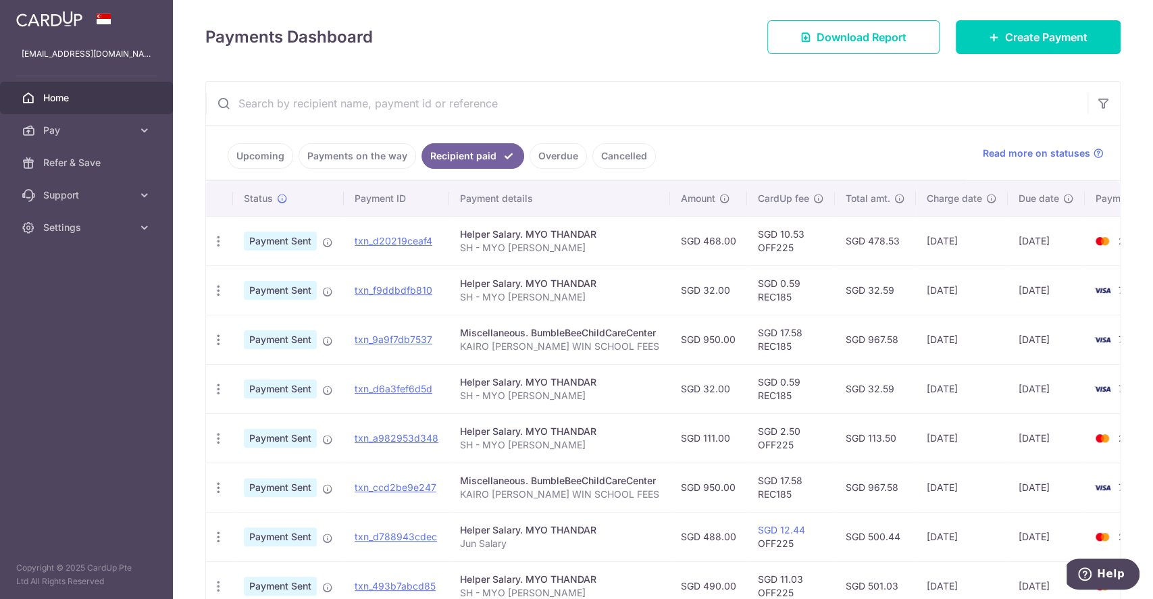 This screenshot has width=1153, height=599. I want to click on td: SGD 500.44, so click(875, 536).